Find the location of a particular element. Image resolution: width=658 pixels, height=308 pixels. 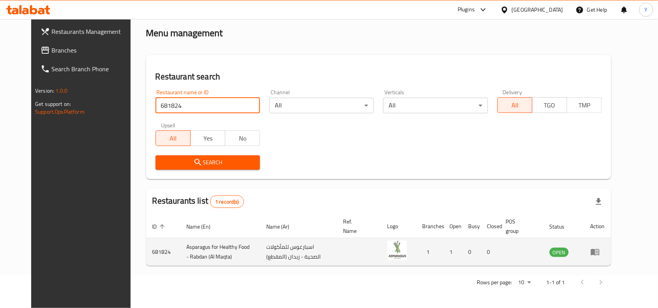

th: Action is located at coordinates (597, 226).